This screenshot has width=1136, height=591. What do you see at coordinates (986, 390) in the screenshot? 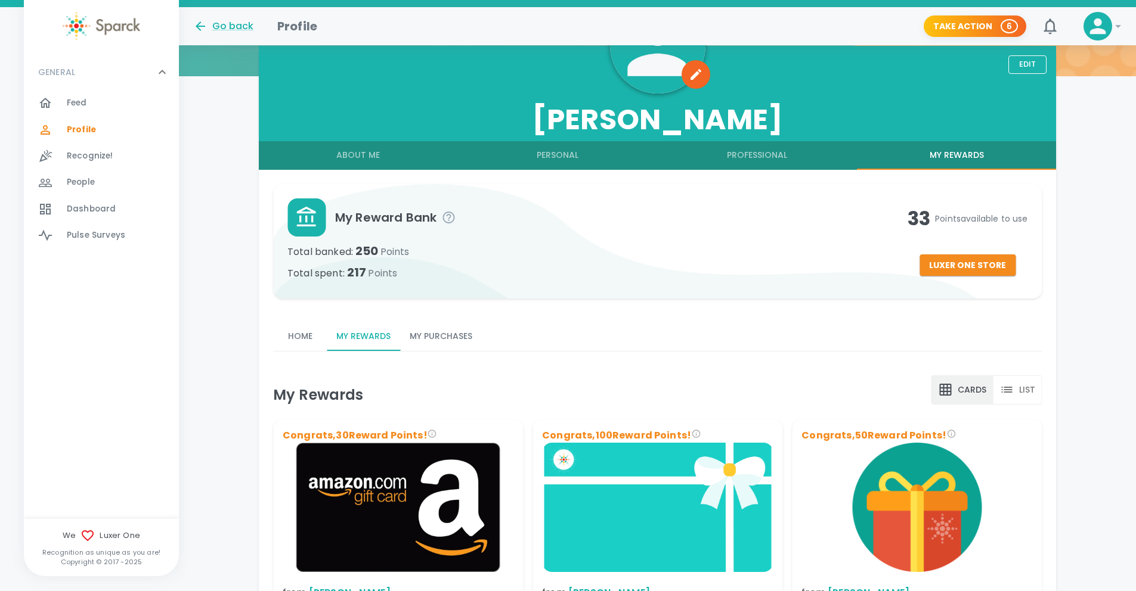
I see `div: text alignment` at bounding box center [986, 390].